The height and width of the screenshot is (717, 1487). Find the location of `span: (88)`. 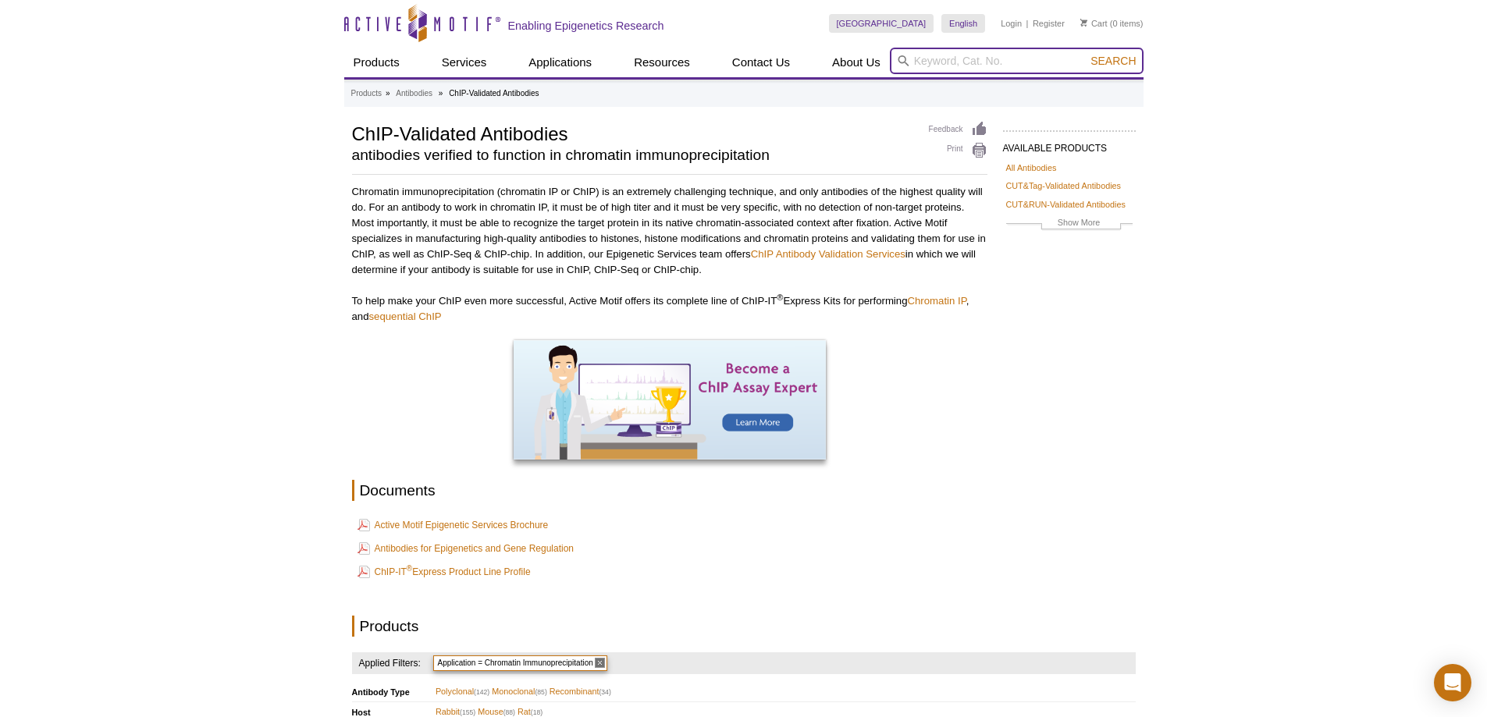

span: (88) is located at coordinates (509, 713).